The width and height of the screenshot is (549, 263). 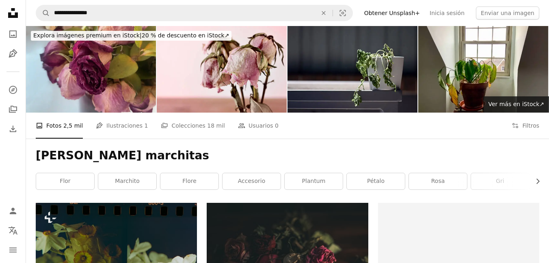 I want to click on a: una tira de película con un ramo de flores, so click(x=116, y=256).